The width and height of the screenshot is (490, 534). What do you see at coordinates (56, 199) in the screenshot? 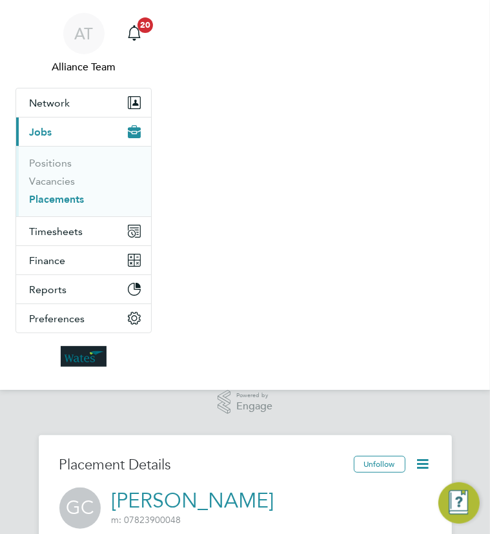
I see `a: Placements` at bounding box center [56, 199].